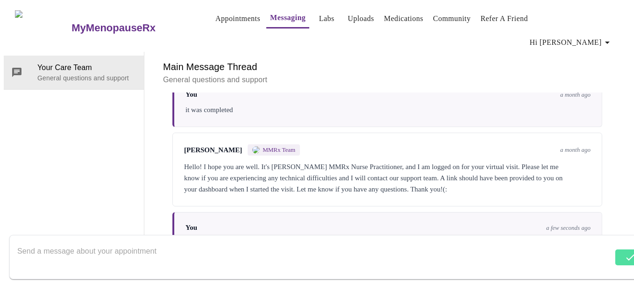 This screenshot has height=284, width=634. I want to click on div: it was completed, so click(388, 110).